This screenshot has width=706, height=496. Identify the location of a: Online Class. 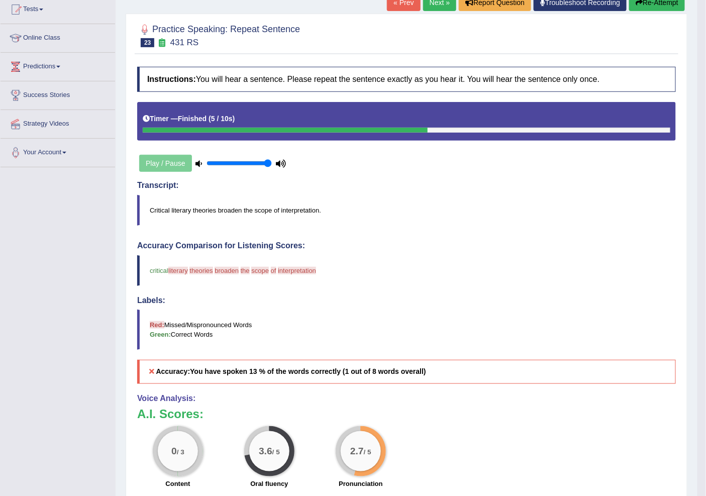
(58, 37).